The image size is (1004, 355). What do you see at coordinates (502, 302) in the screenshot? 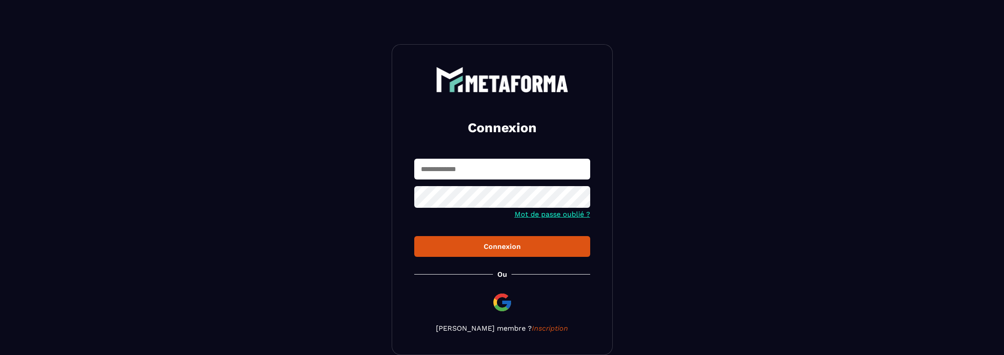
I see `img: google` at bounding box center [502, 302].